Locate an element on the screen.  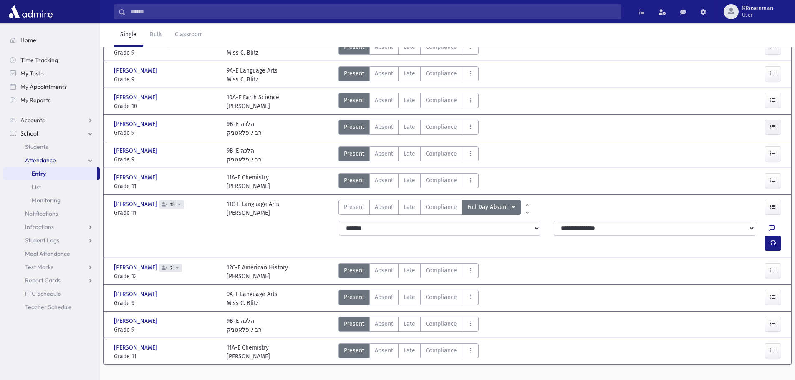
button: Full Day Absent is located at coordinates (491, 207).